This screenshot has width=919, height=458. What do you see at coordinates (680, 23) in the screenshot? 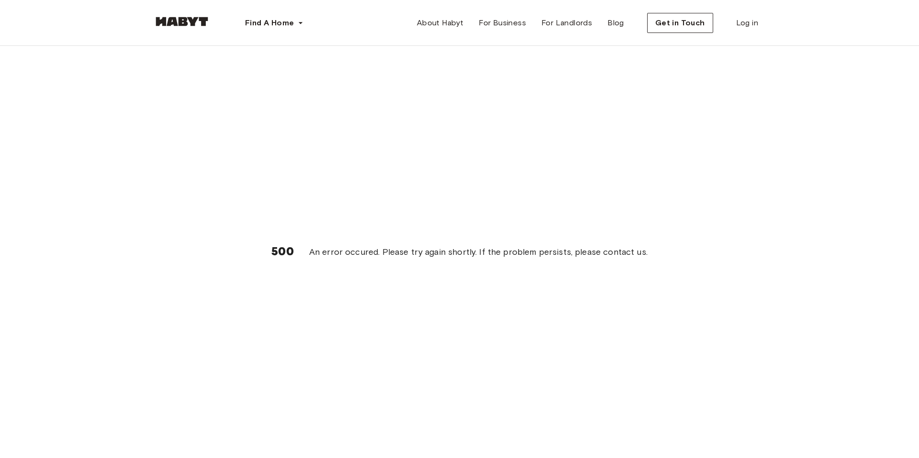
I see `span: Get in Touch` at bounding box center [680, 23].